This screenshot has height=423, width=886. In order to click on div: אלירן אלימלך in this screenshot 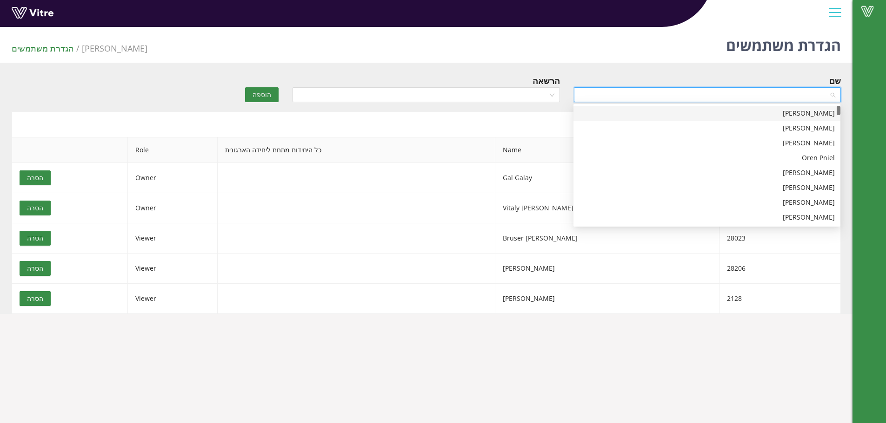, I will do `click(707, 203)`.